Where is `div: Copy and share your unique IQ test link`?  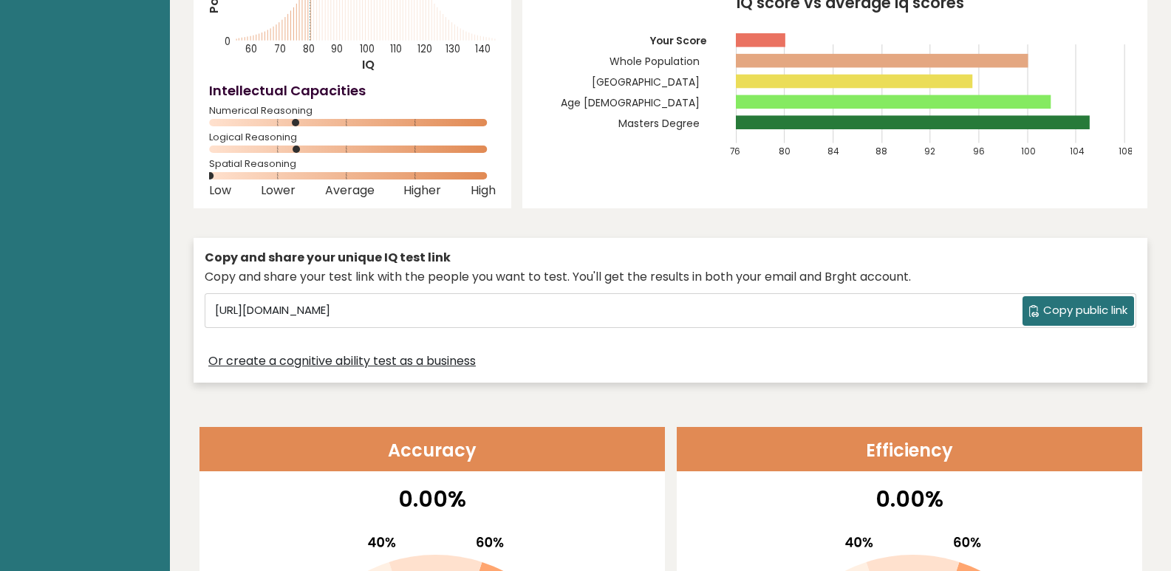 div: Copy and share your unique IQ test link is located at coordinates (670, 258).